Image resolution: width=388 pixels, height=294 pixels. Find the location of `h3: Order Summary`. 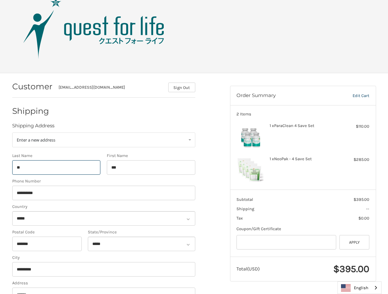

h3: Order Summary is located at coordinates (283, 96).